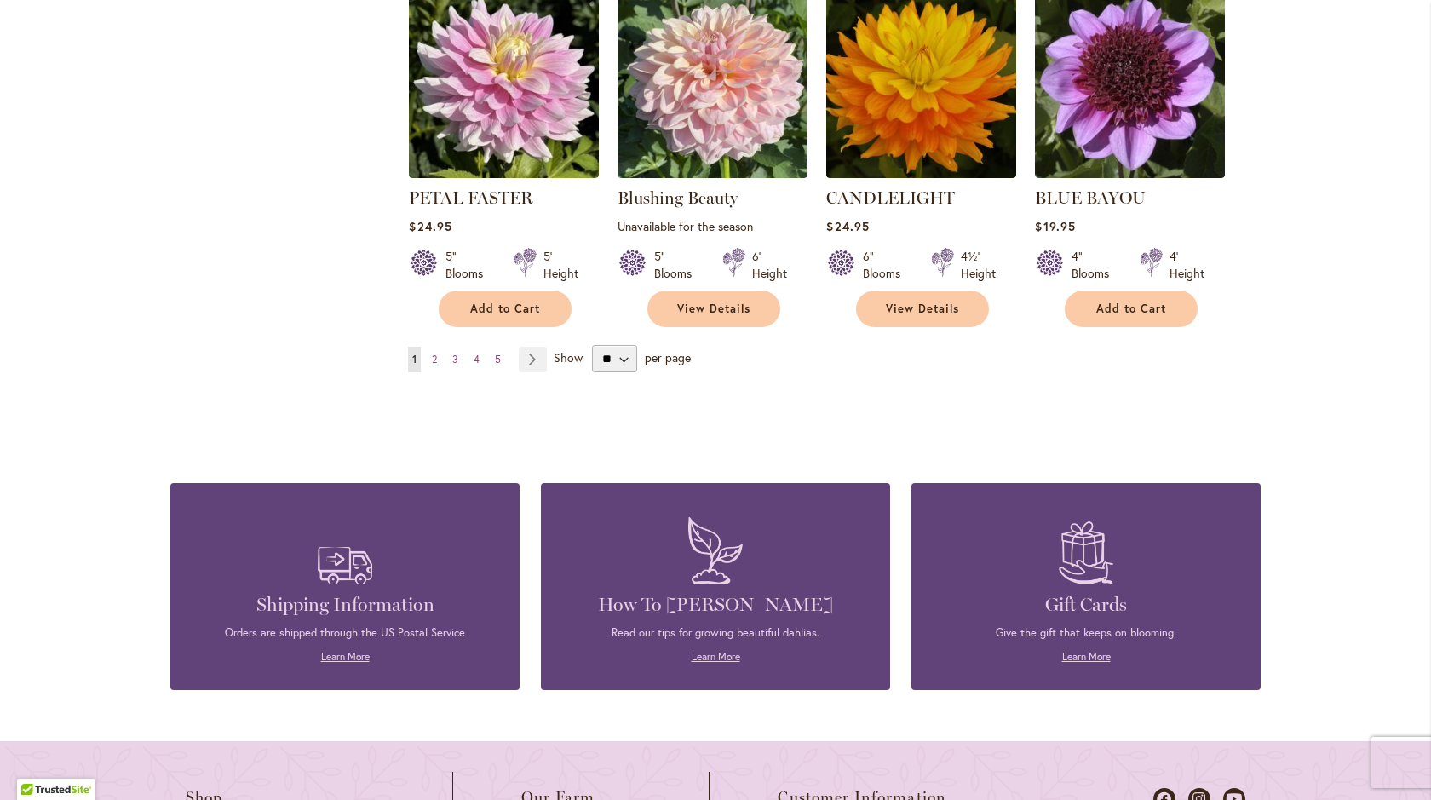  Describe the element at coordinates (716, 633) in the screenshot. I see `p: Read our tips for growing beautiful dahlias.` at that location.